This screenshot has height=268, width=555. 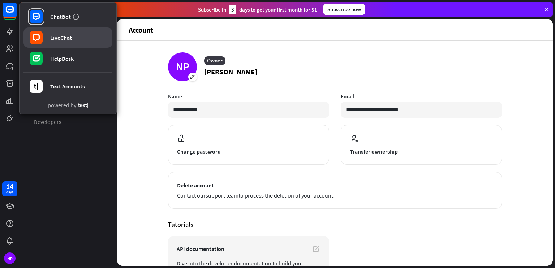 I want to click on div: Subscribe now, so click(x=344, y=9).